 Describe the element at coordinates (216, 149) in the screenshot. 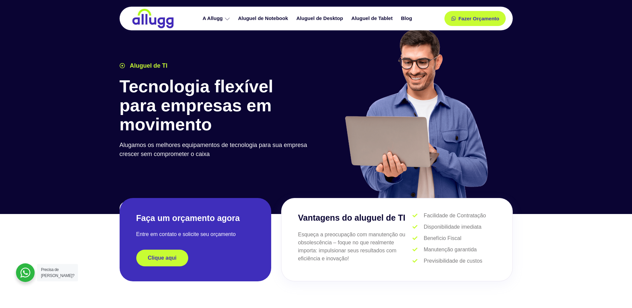

I see `p: Alugamos os melhores equipamentos de tecnologia para sua empresa crescer sem comprometer o caixa` at that location.